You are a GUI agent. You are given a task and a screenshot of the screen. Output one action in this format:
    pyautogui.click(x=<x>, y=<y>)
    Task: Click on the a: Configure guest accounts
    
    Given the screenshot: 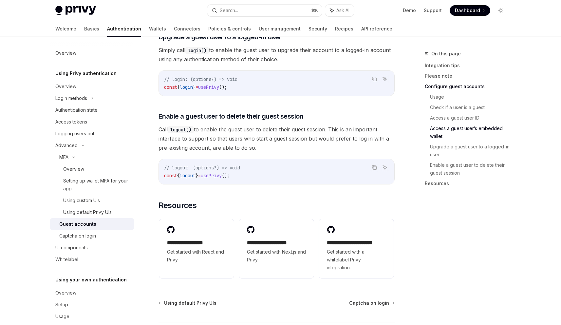 What is the action you would take?
    pyautogui.click(x=468, y=86)
    